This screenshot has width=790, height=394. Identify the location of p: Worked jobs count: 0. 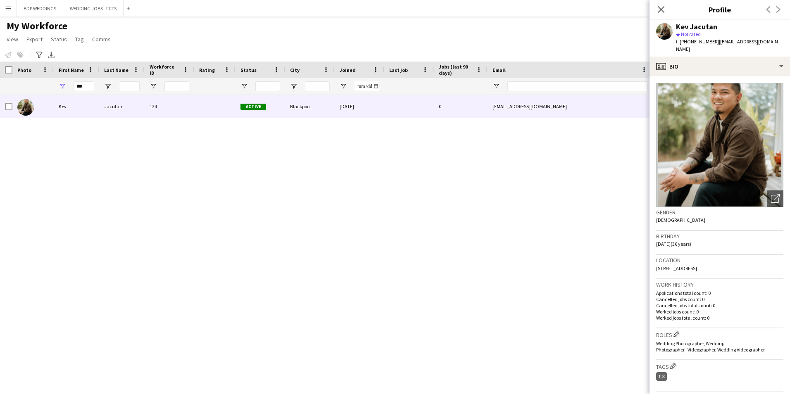
(720, 312).